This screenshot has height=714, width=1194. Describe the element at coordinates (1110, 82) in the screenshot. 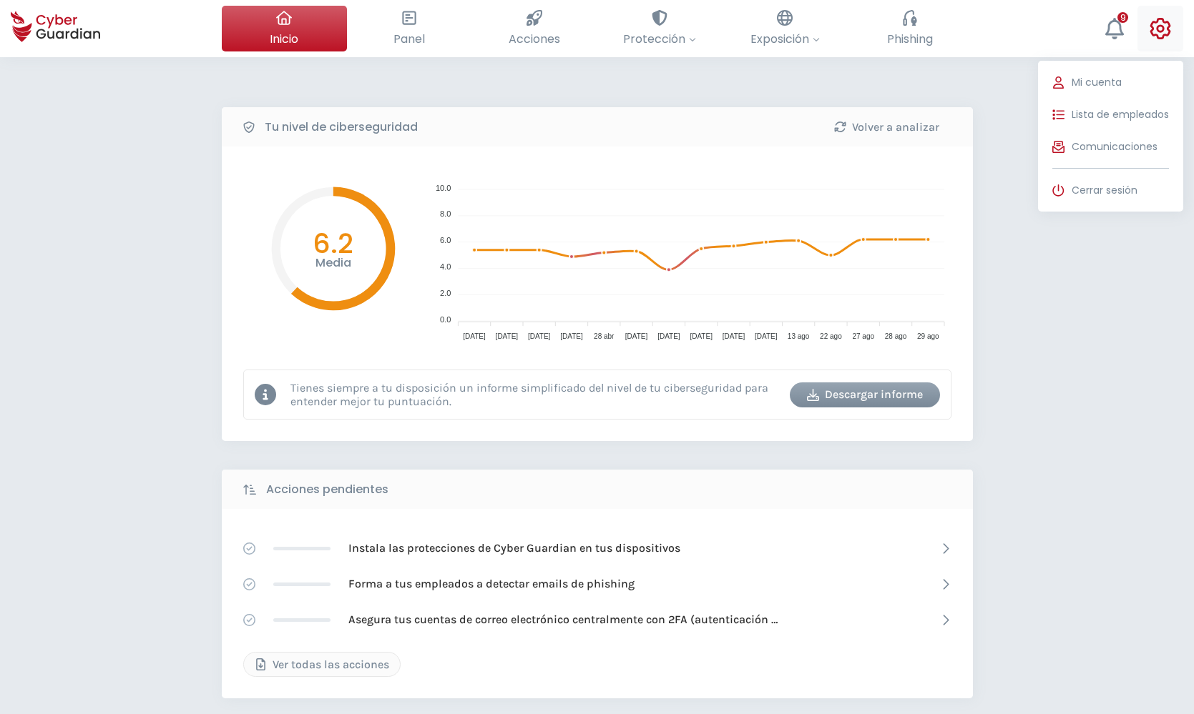

I see `button: Mi cuenta` at that location.